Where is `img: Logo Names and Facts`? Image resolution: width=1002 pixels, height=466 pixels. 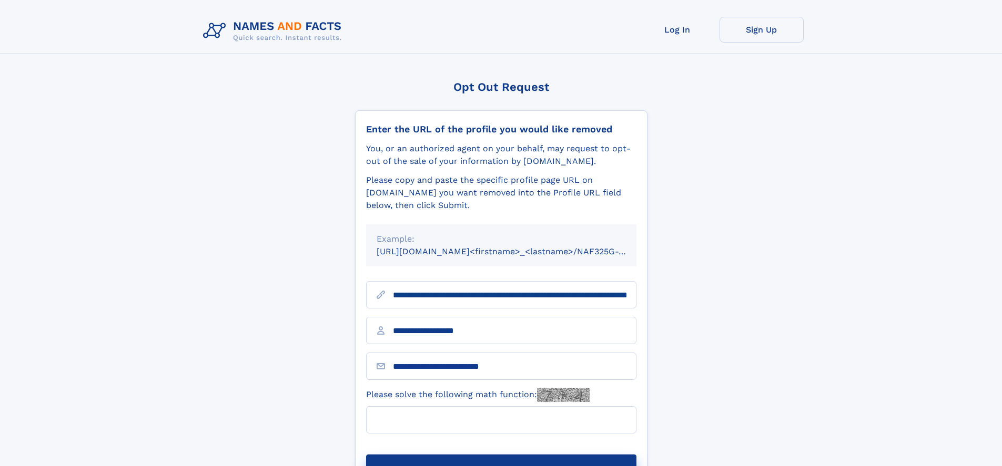 img: Logo Names and Facts is located at coordinates (274, 31).